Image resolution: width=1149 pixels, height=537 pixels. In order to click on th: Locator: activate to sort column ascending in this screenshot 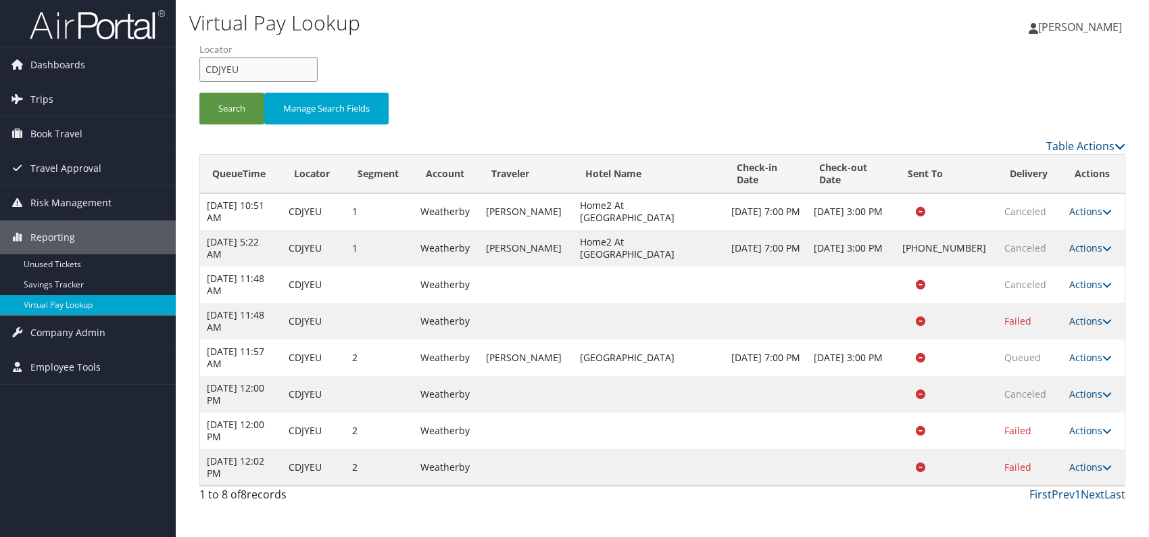, I will do `click(313, 174)`.